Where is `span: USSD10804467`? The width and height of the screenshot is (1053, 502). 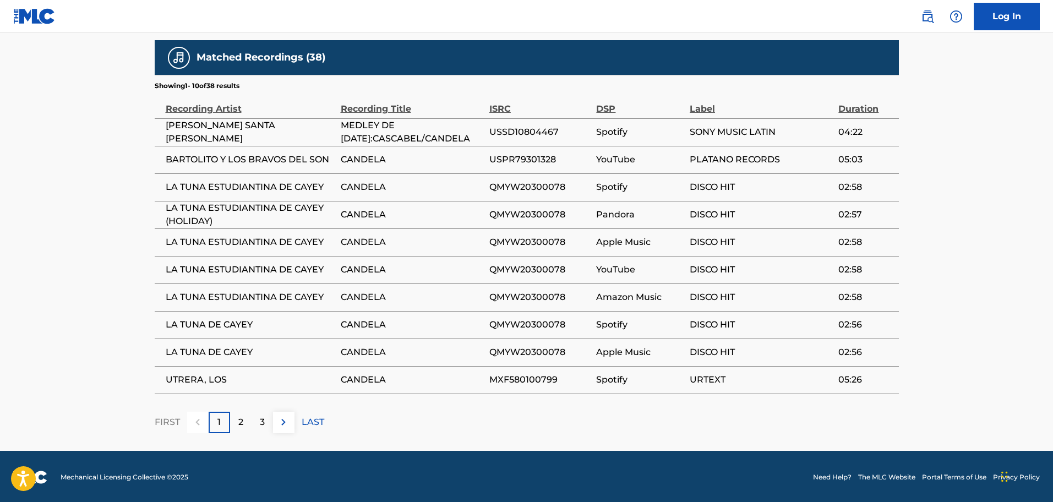 span: USSD10804467 is located at coordinates (540, 132).